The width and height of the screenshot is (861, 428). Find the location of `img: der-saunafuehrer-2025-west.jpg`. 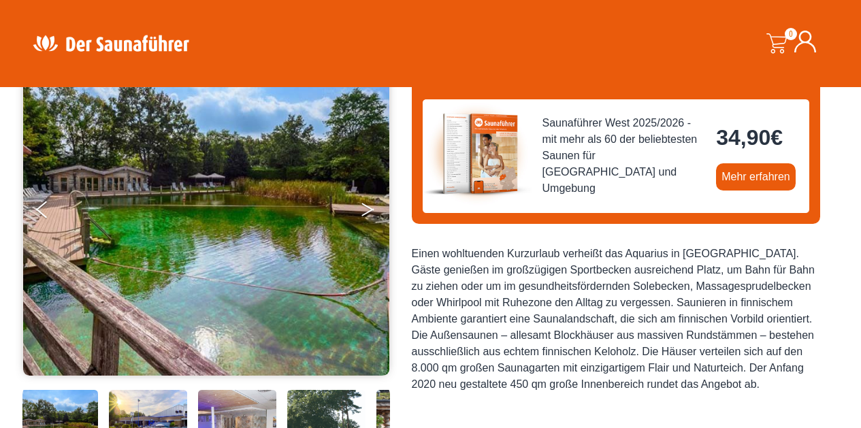

img: der-saunafuehrer-2025-west.jpg is located at coordinates (477, 154).